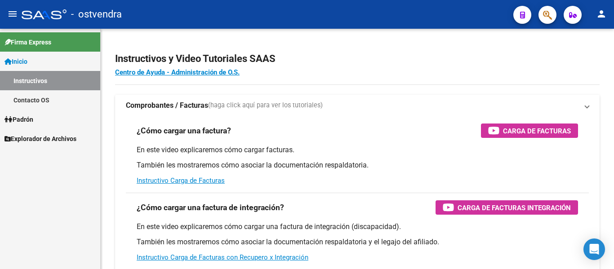  Describe the element at coordinates (357, 227) in the screenshot. I see `p: En este video explicaremos cómo cargar una factura de integración (discapacidad).` at that location.